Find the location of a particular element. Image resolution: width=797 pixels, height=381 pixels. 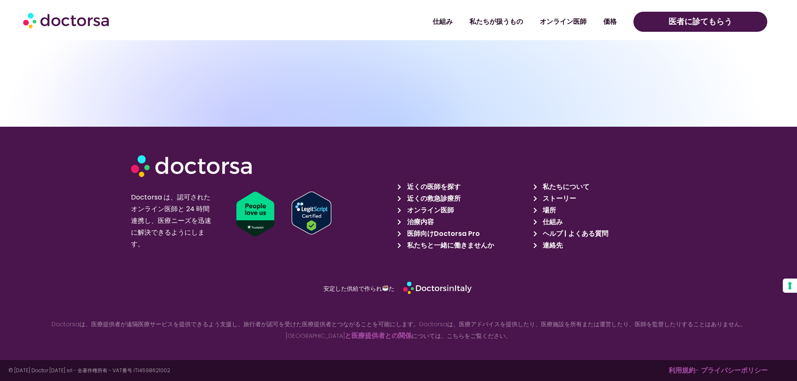

button: 追跡技術に関する同意設定 is located at coordinates (790, 286).